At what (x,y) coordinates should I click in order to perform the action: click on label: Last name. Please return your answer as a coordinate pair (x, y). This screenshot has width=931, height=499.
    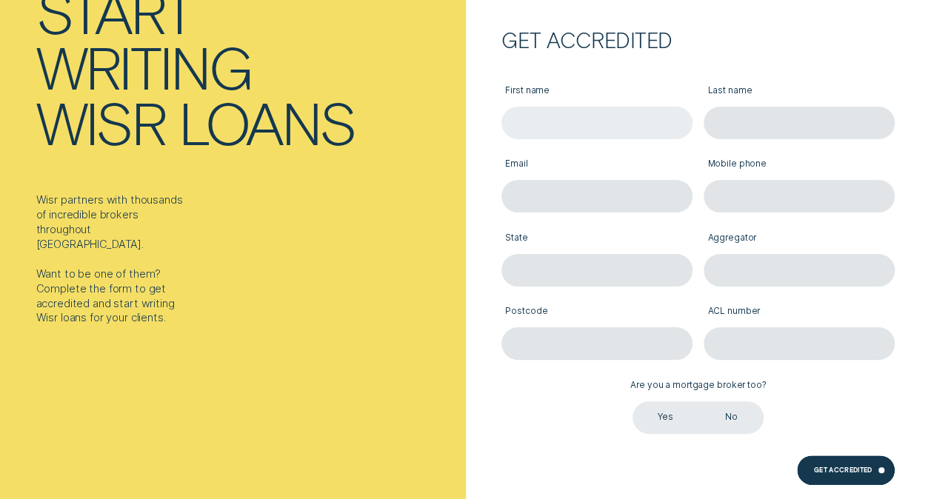
    Looking at the image, I should click on (799, 91).